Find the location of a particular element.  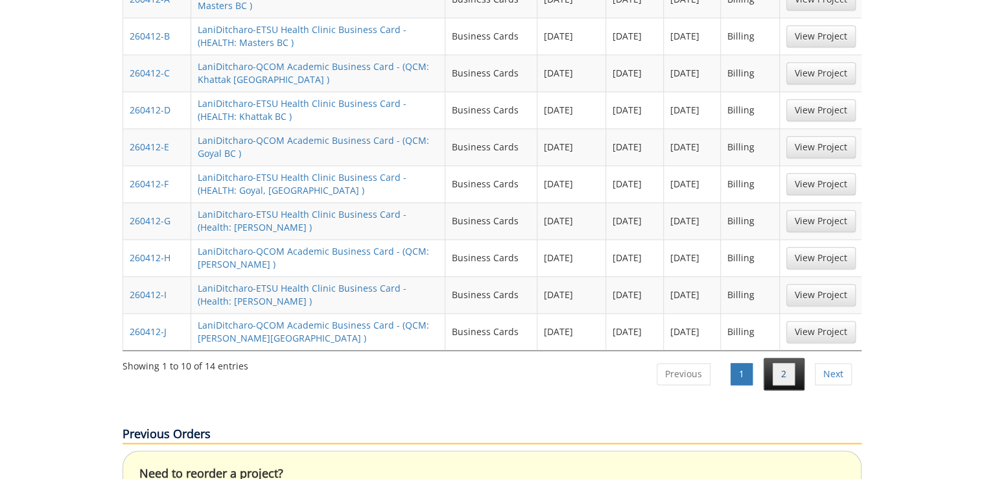

a: Next is located at coordinates (833, 374).